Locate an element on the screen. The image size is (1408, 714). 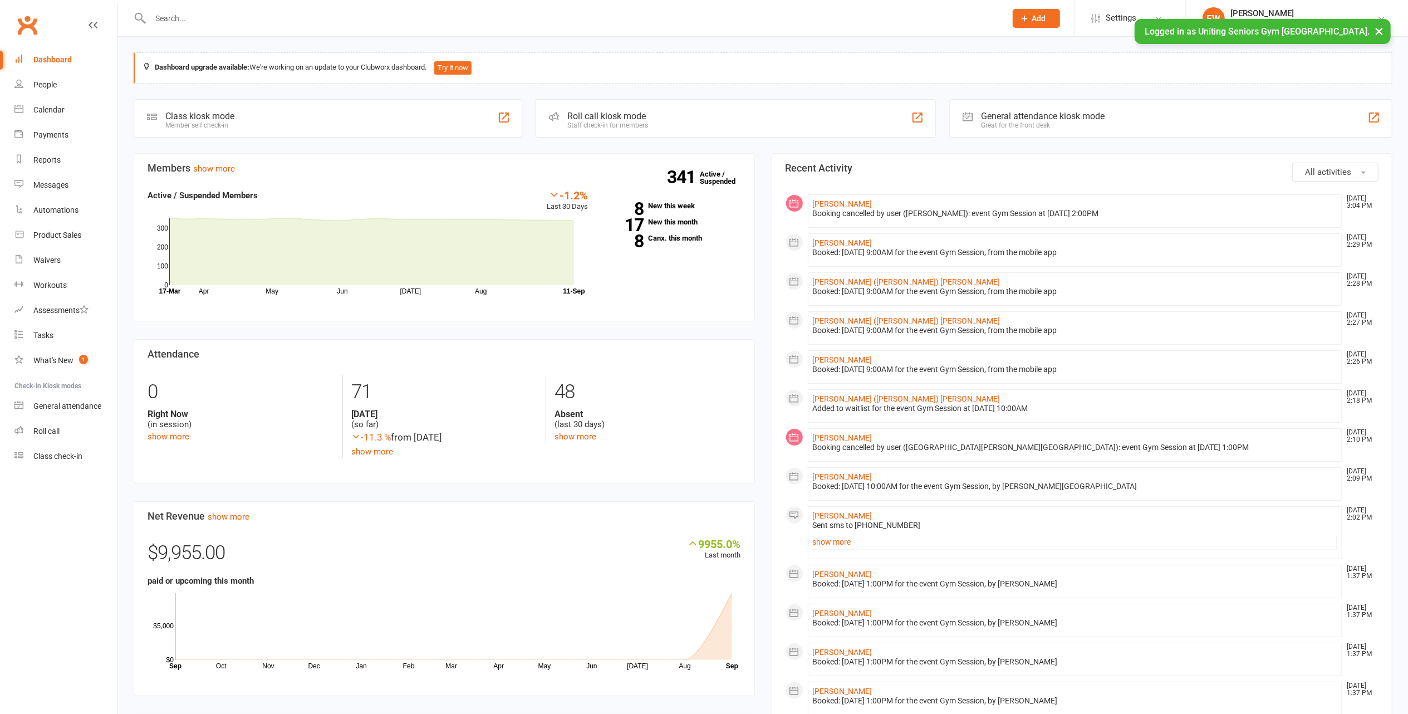
div: What's New is located at coordinates (53, 360).